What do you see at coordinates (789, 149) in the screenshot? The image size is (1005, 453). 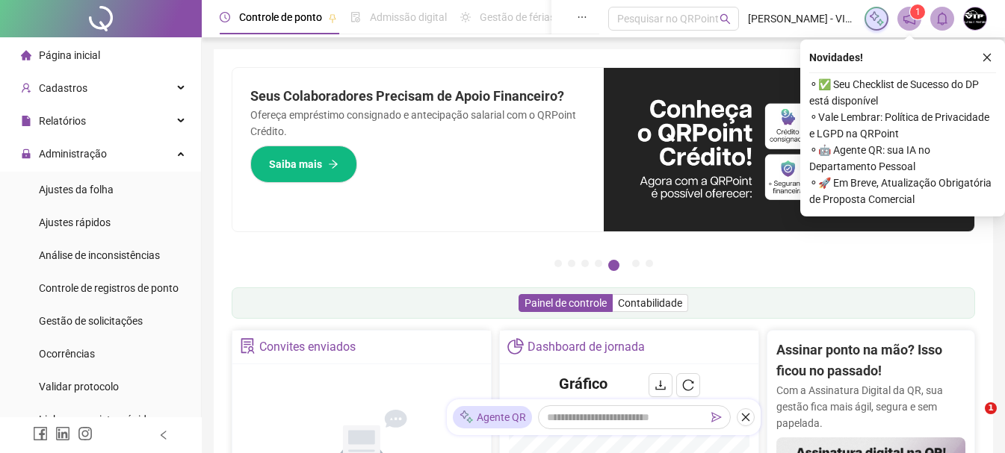 I see `img: banner%2F11e687cd-1386-4cbd-b13b-7bd81425532d.png` at bounding box center [789, 149].